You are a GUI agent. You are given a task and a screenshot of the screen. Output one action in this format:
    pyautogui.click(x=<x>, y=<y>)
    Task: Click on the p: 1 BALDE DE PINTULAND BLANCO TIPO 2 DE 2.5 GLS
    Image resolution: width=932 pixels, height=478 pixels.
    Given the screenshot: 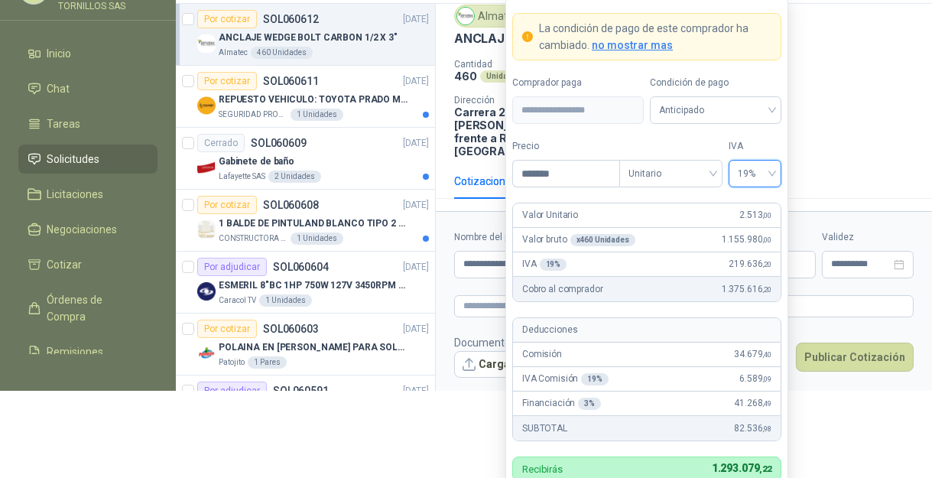 What is the action you would take?
    pyautogui.click(x=313, y=223)
    